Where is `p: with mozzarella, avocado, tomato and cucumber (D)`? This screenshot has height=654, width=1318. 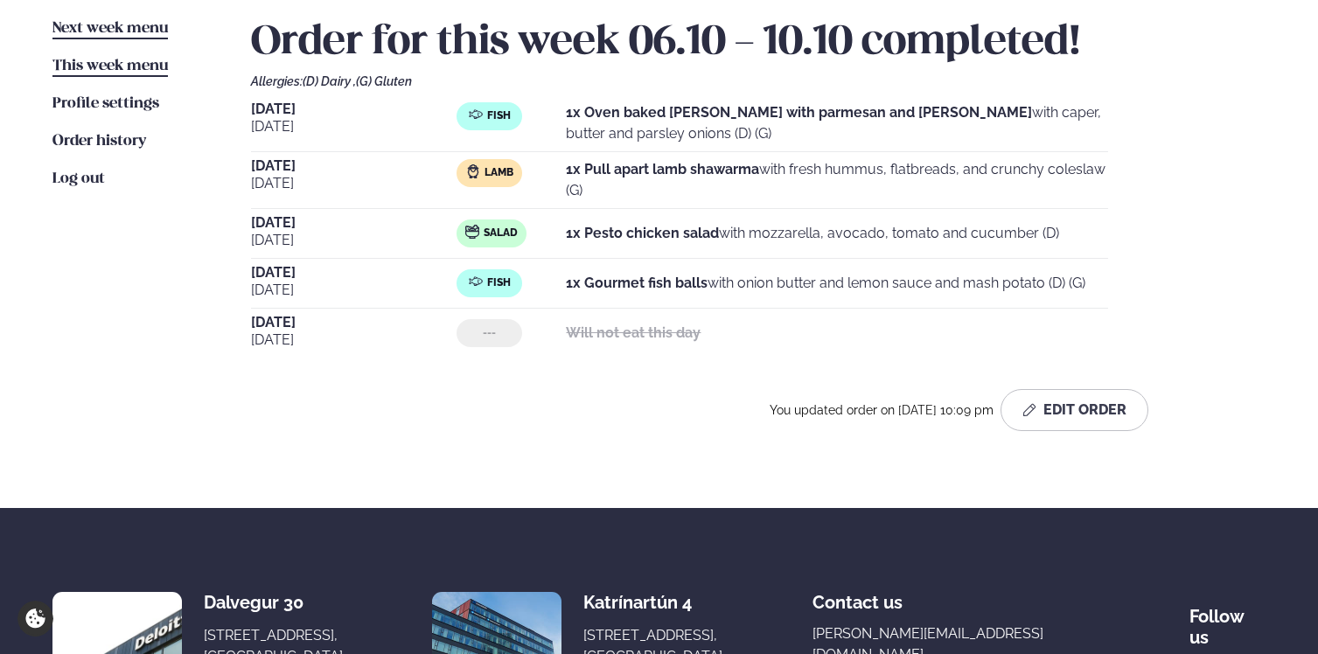 p: with mozzarella, avocado, tomato and cucumber (D) is located at coordinates (813, 234).